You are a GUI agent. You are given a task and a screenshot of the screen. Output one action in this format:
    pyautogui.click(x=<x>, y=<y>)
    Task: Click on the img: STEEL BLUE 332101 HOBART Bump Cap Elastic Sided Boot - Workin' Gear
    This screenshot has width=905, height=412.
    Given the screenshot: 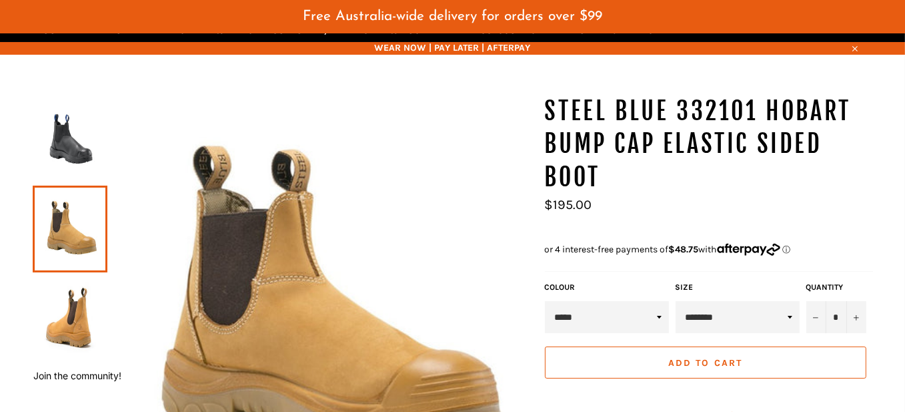 What is the action you would take?
    pyautogui.click(x=70, y=318)
    